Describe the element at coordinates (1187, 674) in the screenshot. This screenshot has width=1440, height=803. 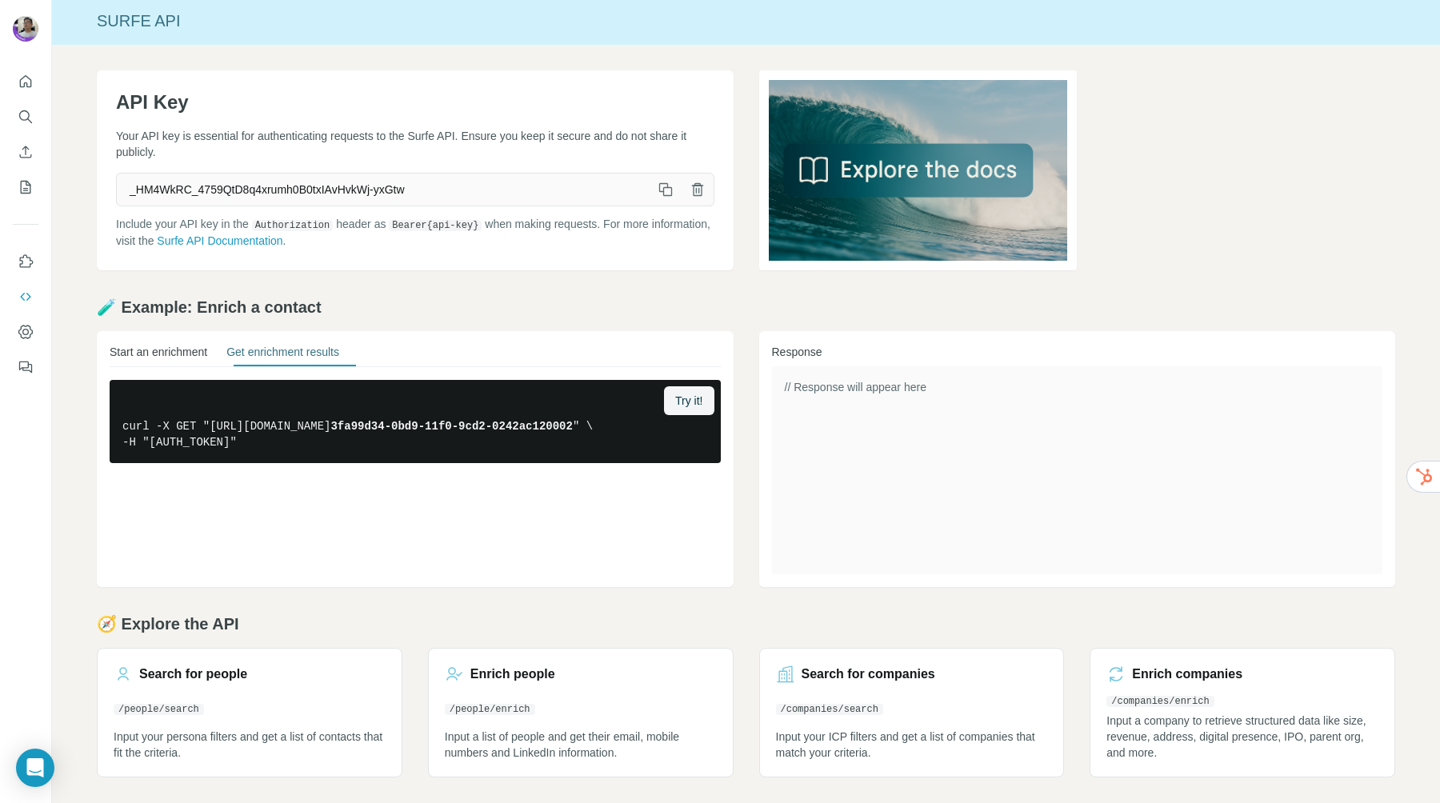
I see `h3: Enrich companies` at that location.